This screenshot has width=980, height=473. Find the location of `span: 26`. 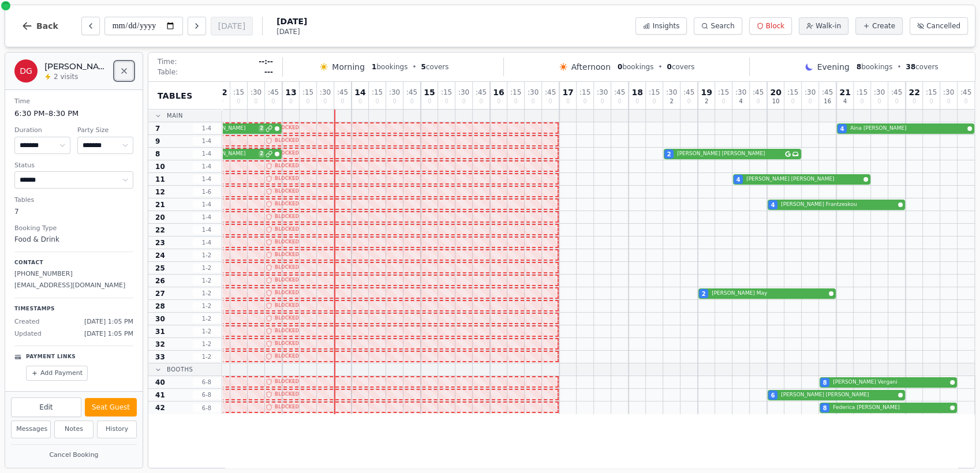

span: 26 is located at coordinates (160, 281).